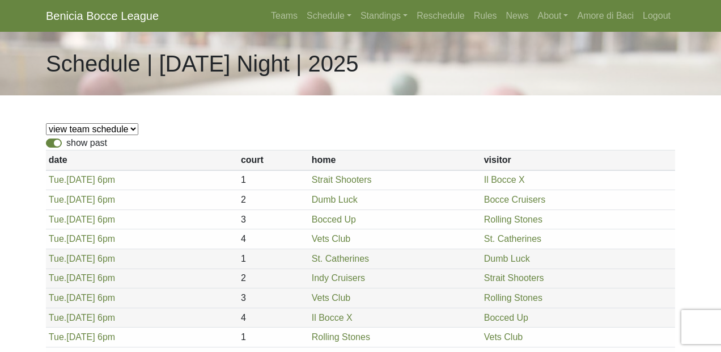 The width and height of the screenshot is (721, 352). What do you see at coordinates (142, 160) in the screenshot?
I see `th: date` at bounding box center [142, 160].